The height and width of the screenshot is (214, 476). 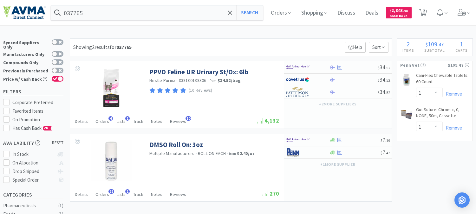 I want to click on div: $109.47, so click(x=458, y=65).